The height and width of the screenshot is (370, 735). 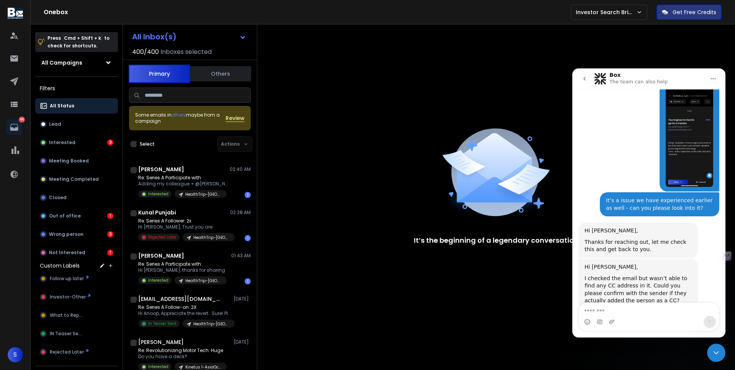 What do you see at coordinates (69, 161) in the screenshot?
I see `p: Meeting Booked` at bounding box center [69, 161].